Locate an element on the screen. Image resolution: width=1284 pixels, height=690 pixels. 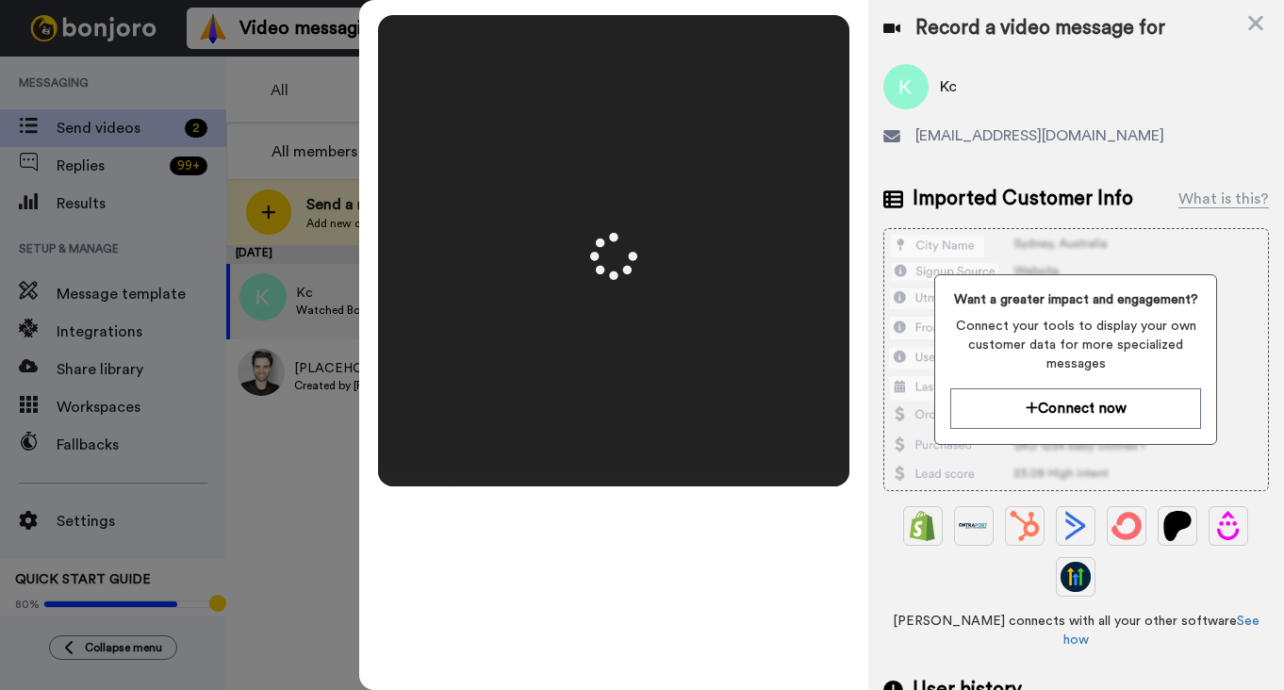
span: Want a greater impact and engagement? is located at coordinates (1075, 300).